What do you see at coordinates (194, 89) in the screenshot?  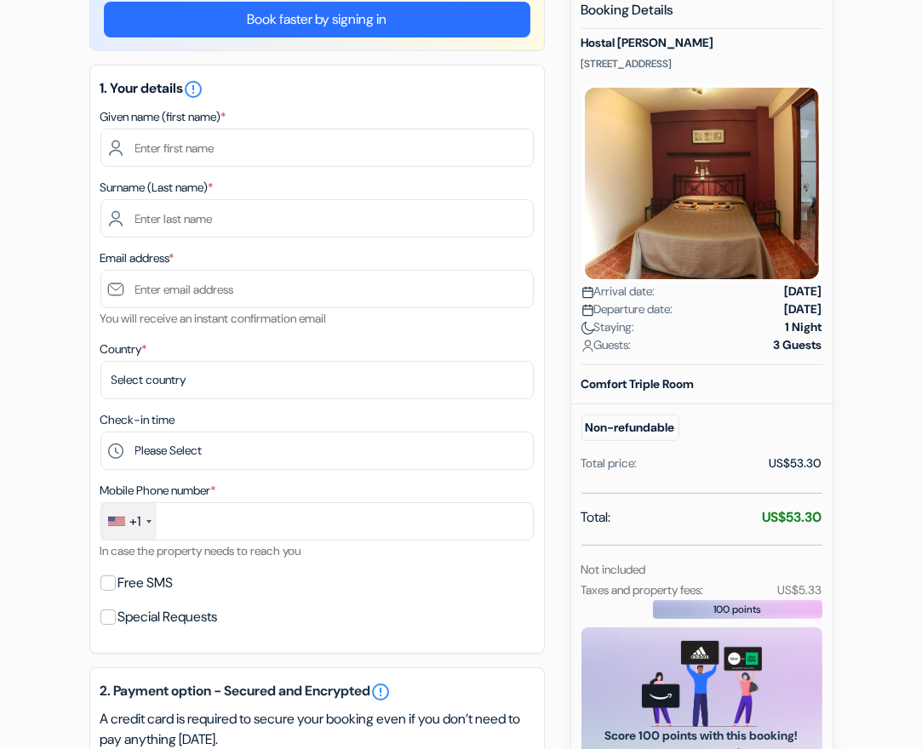 I see `i: error_outline` at bounding box center [194, 89].